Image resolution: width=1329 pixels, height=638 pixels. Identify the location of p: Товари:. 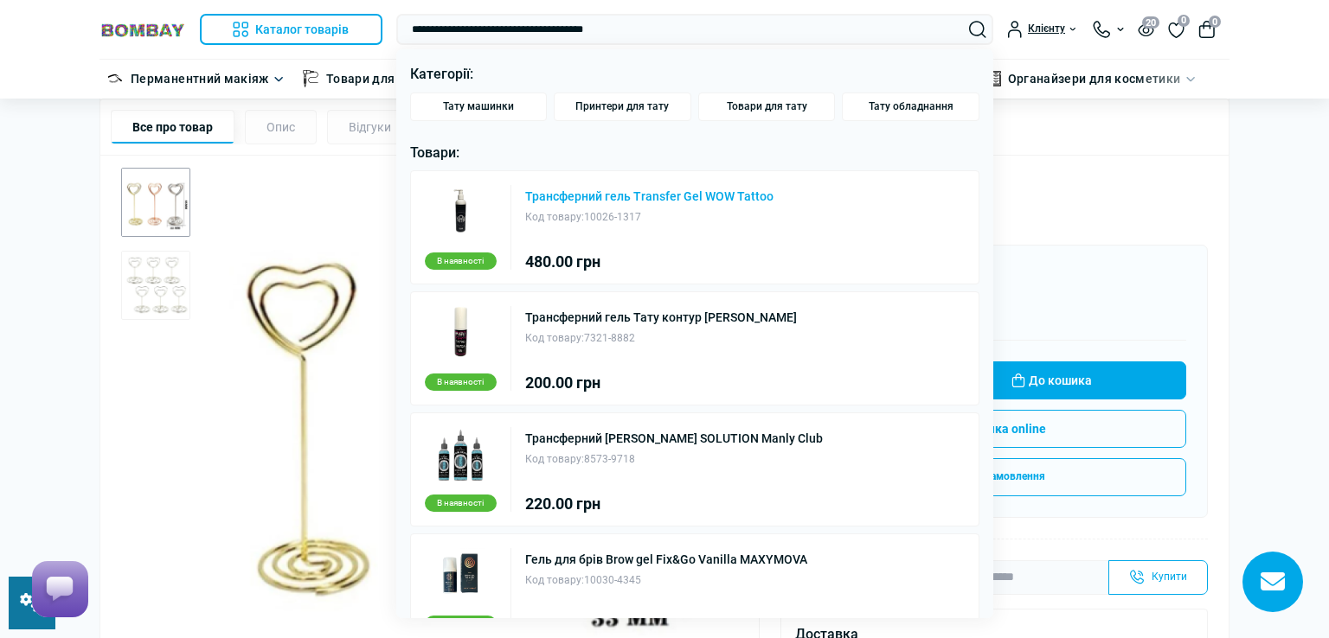
(695, 153).